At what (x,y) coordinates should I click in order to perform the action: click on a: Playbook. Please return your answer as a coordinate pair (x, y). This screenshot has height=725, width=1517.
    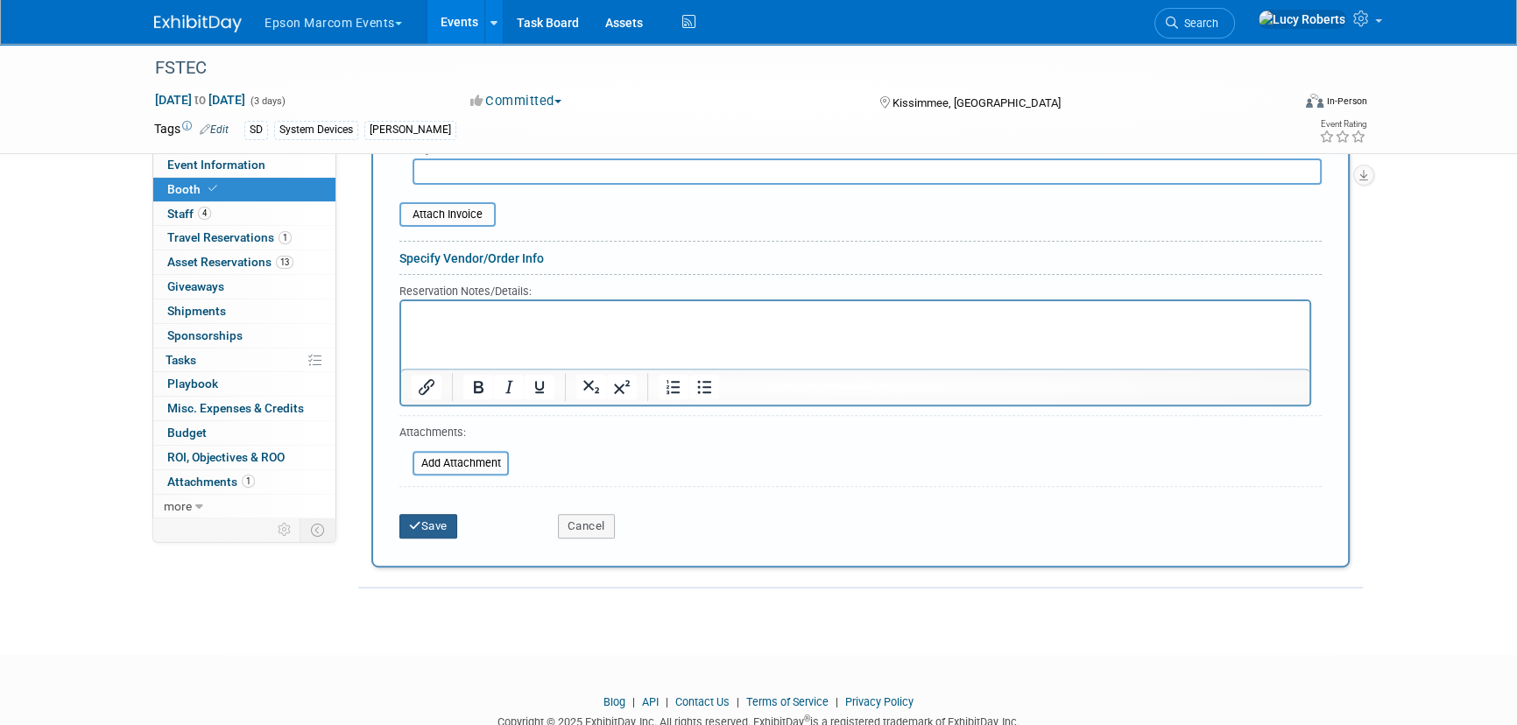
    Looking at the image, I should click on (244, 384).